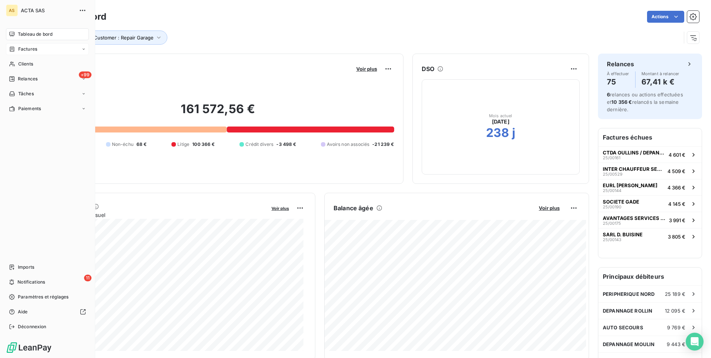 The image size is (711, 358). What do you see at coordinates (650, 220) in the screenshot?
I see `button: AVANTAGES SERVICES - AOD SARL25/001753 991 €` at bounding box center [650, 220].